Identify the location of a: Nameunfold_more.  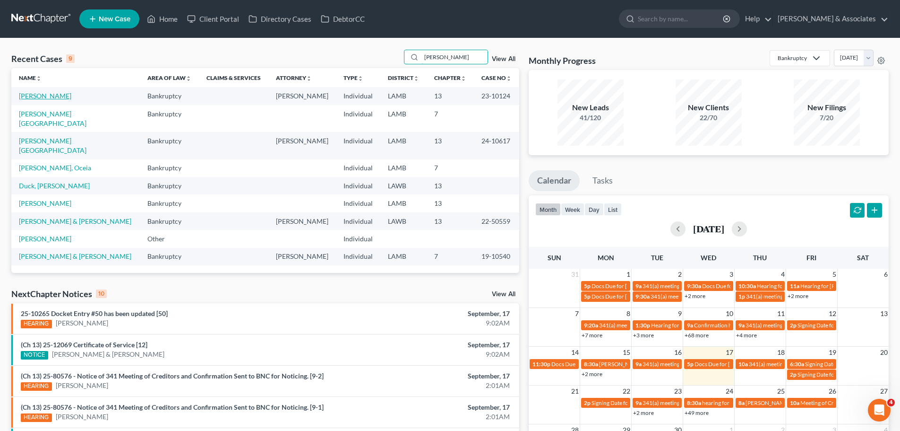
(30, 78).